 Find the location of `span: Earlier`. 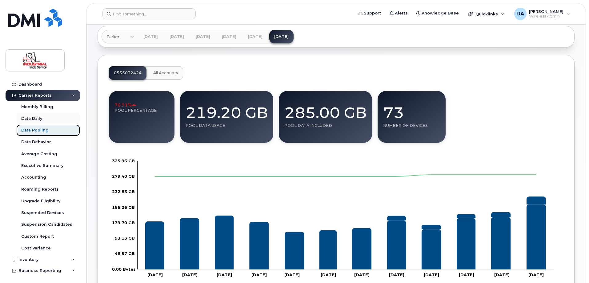

span: Earlier is located at coordinates (113, 37).